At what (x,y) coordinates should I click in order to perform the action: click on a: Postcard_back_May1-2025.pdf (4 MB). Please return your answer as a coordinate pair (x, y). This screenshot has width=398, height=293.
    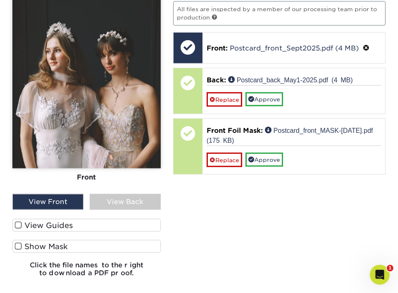
    Looking at the image, I should click on (291, 79).